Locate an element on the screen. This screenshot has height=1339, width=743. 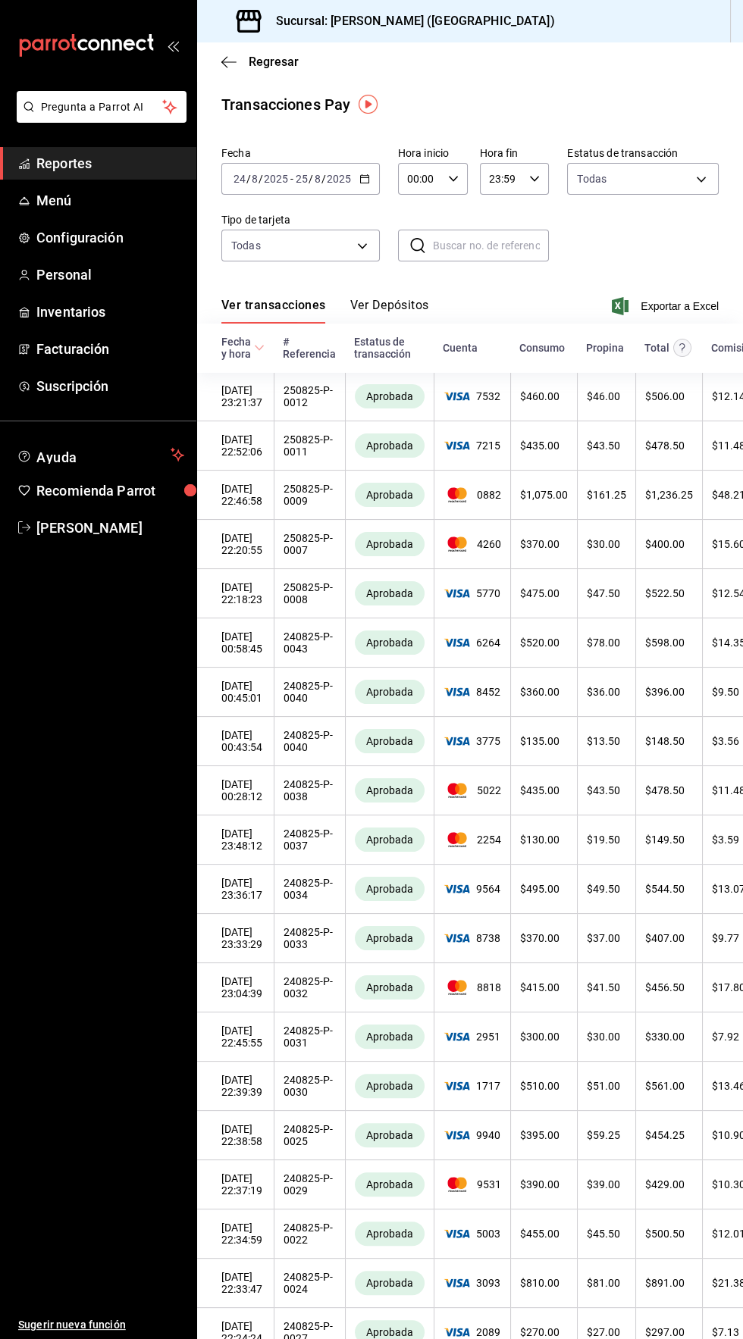
span: $ 460.00 is located at coordinates (540, 396).